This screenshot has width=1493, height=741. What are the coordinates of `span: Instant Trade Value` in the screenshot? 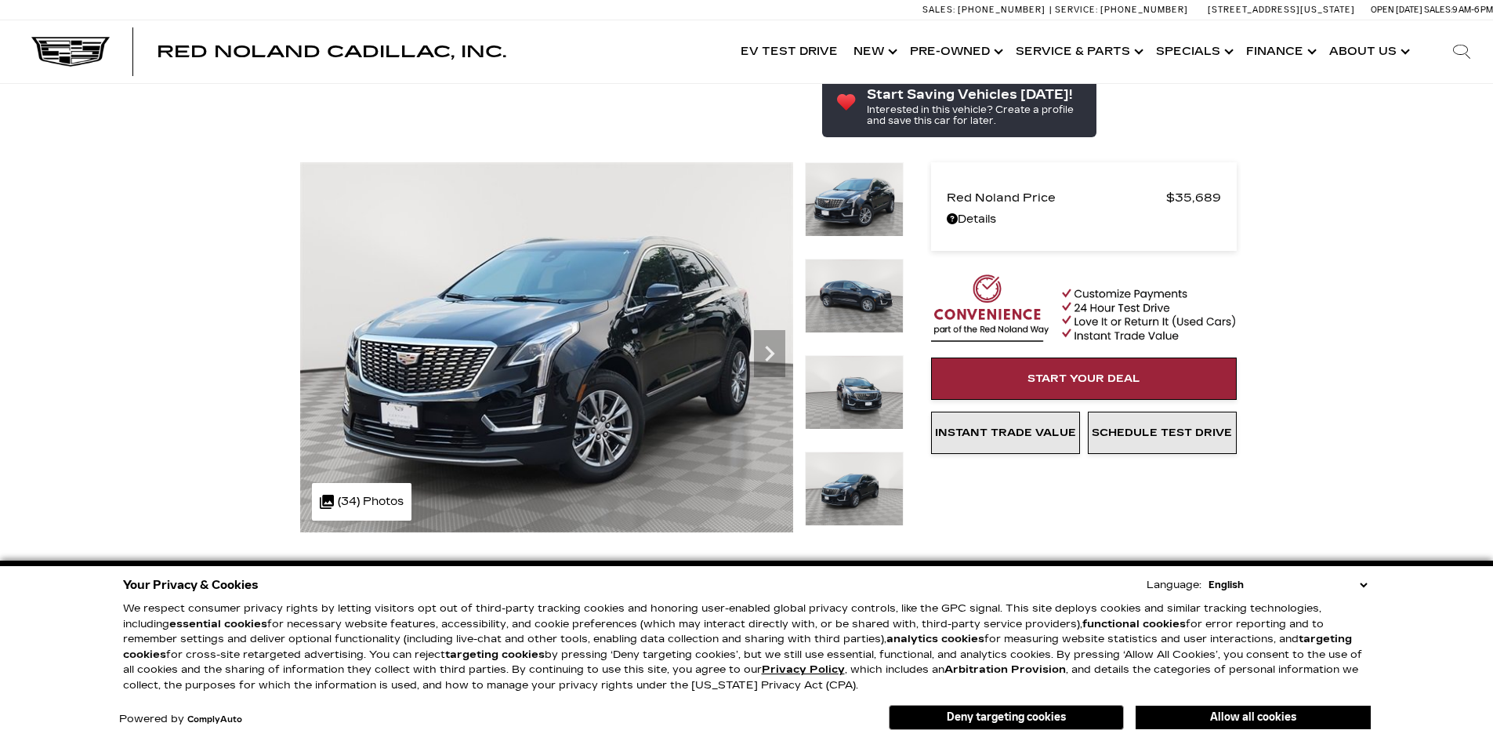 It's located at (1005, 433).